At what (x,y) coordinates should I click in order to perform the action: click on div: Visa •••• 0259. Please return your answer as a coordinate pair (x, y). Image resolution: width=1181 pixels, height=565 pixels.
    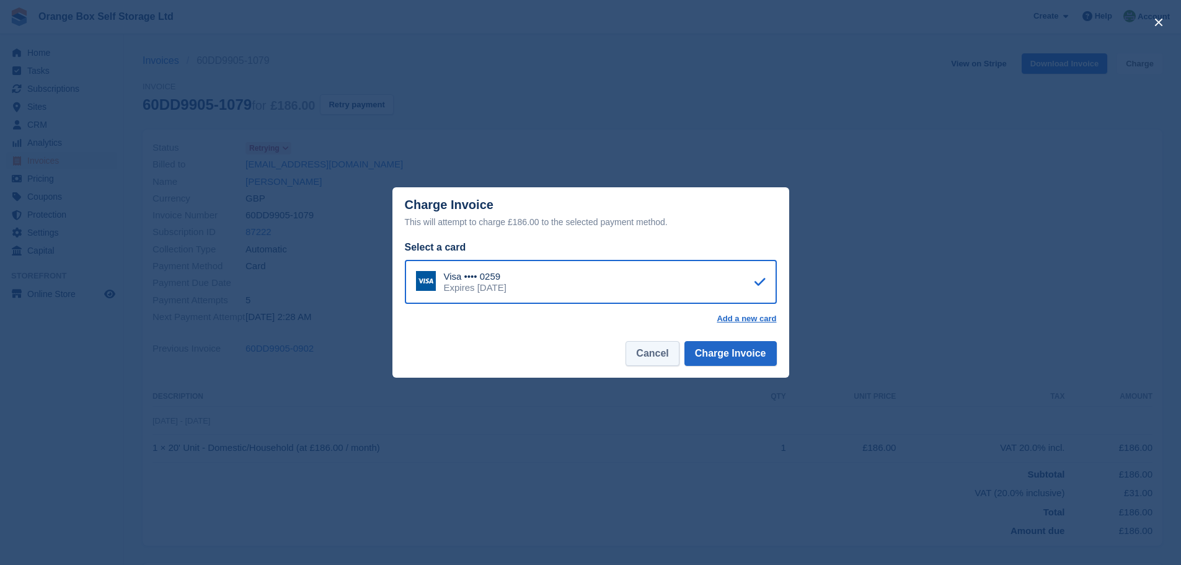
    Looking at the image, I should click on (475, 277).